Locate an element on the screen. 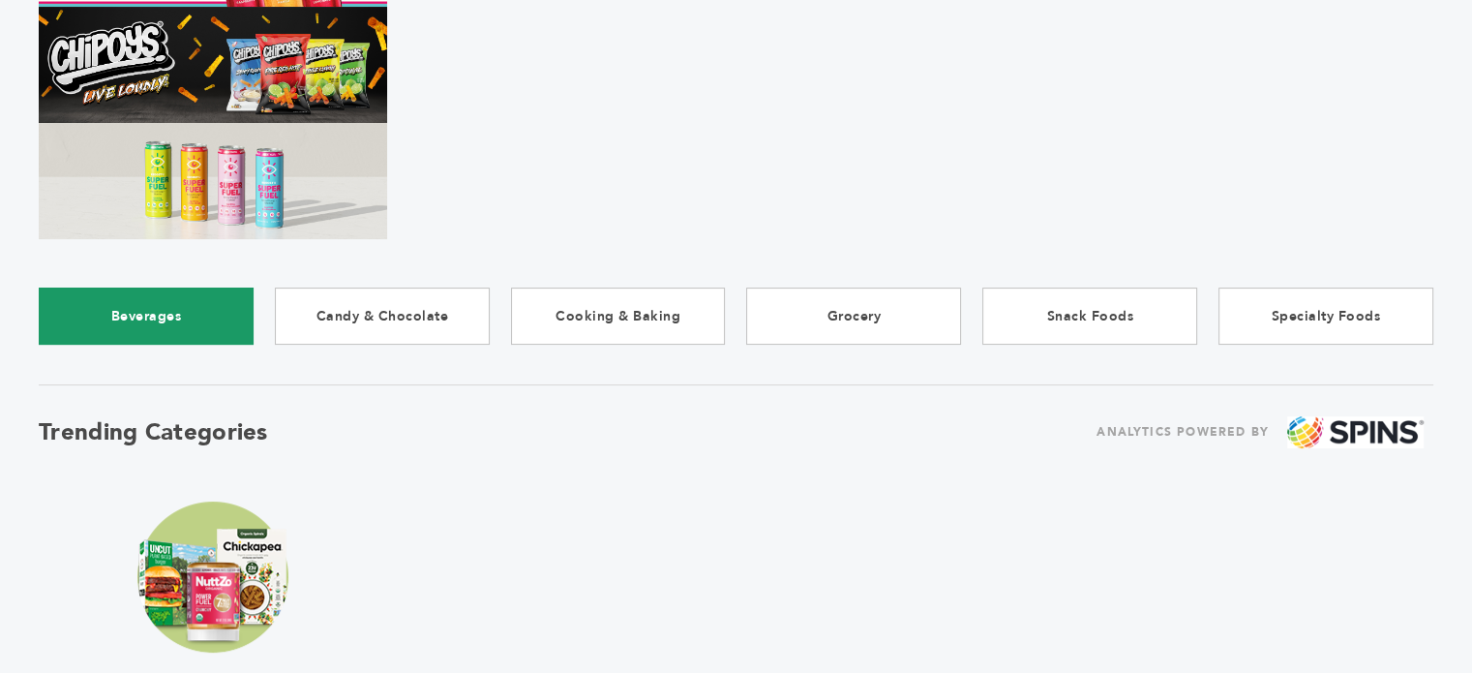 This screenshot has width=1472, height=673. img: Marketplace Top Banner 3 is located at coordinates (213, 65).